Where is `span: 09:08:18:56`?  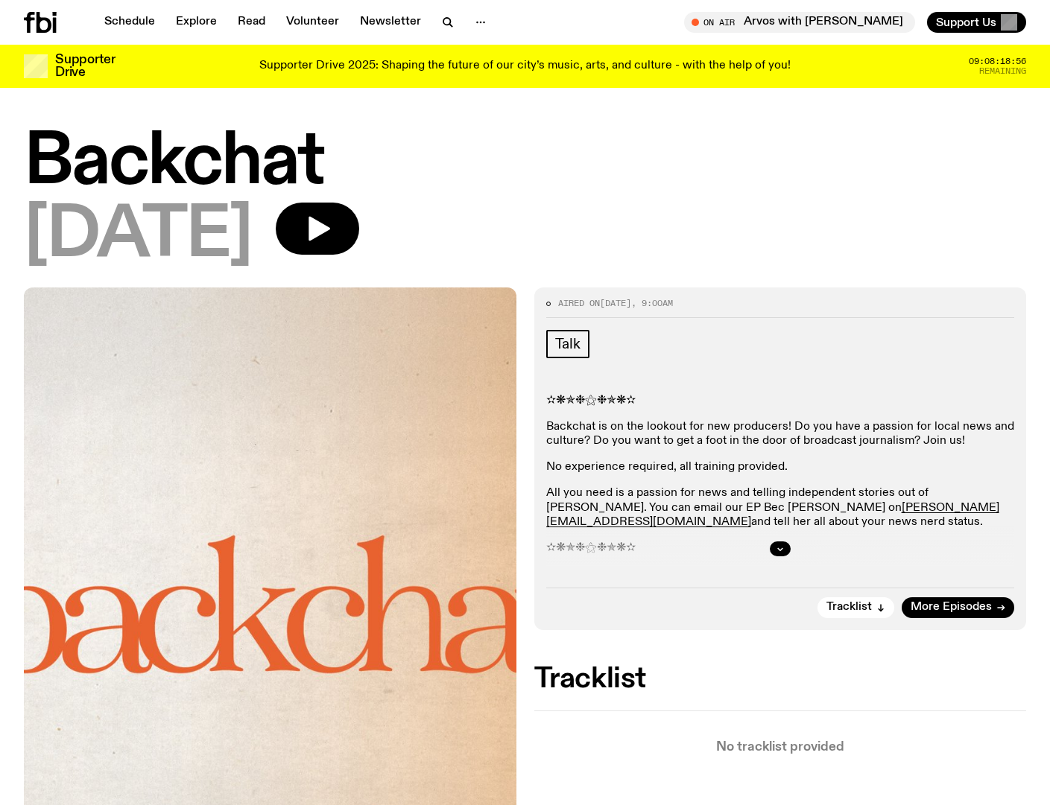
span: 09:08:18:56 is located at coordinates (997, 61).